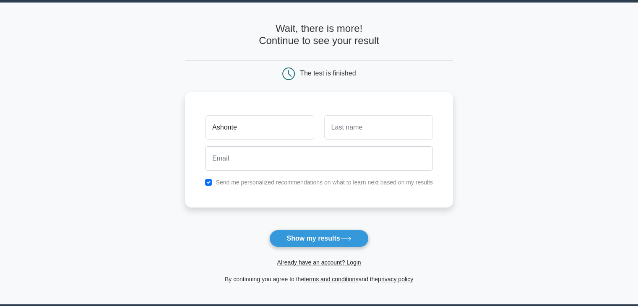 The image size is (638, 306). Describe the element at coordinates (319, 35) in the screenshot. I see `h4: Wait, there is more! Continue to see your result` at that location.